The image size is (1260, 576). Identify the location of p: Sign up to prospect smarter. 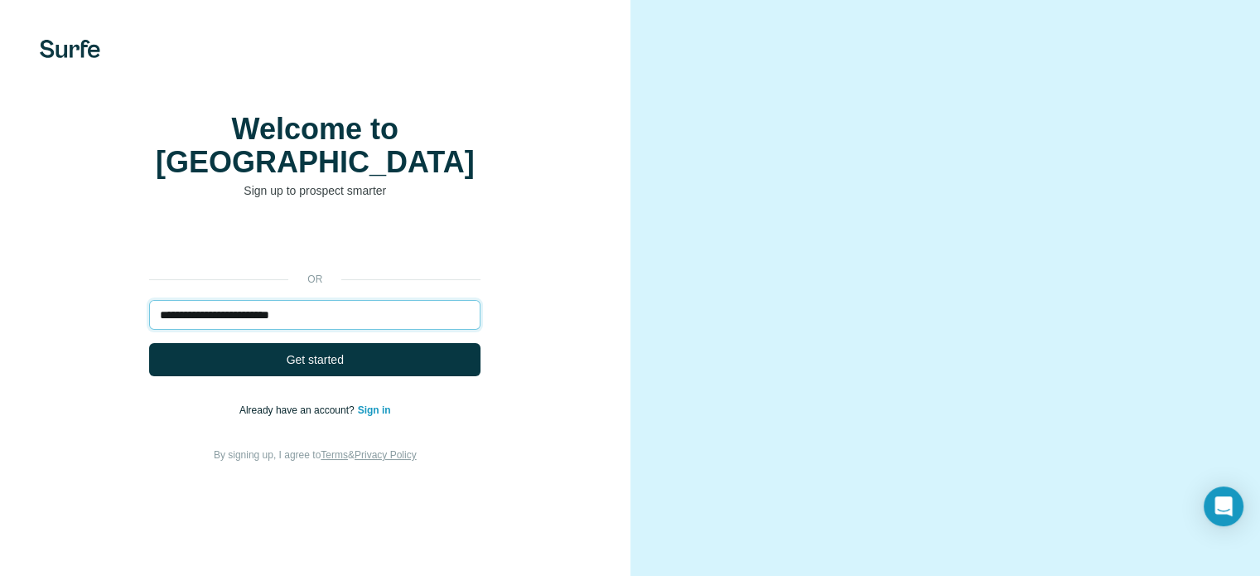
(315, 191).